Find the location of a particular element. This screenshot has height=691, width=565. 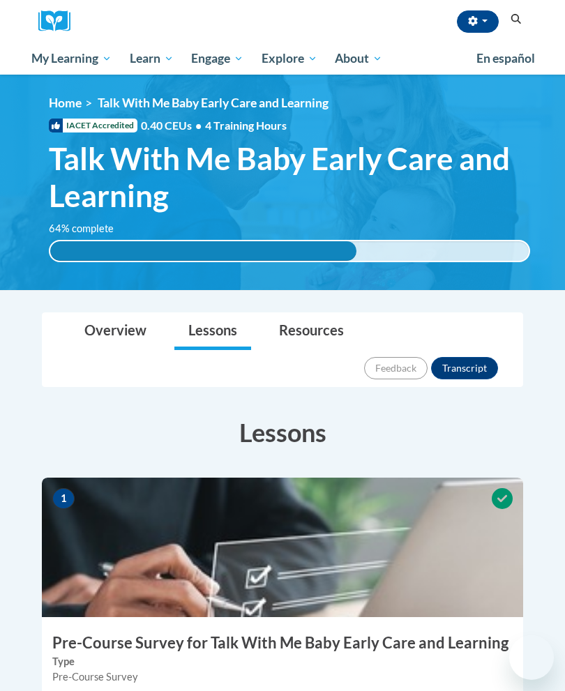

button: Transcript is located at coordinates (464, 368).